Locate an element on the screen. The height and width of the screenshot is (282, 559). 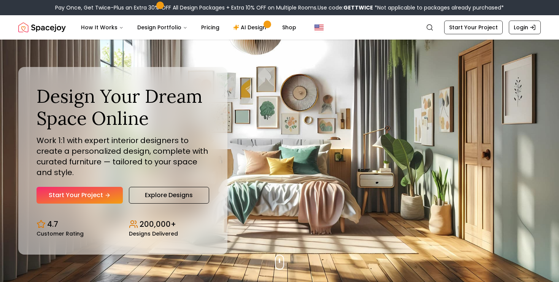
h1: Design Your Dream Space Online is located at coordinates (123, 107).